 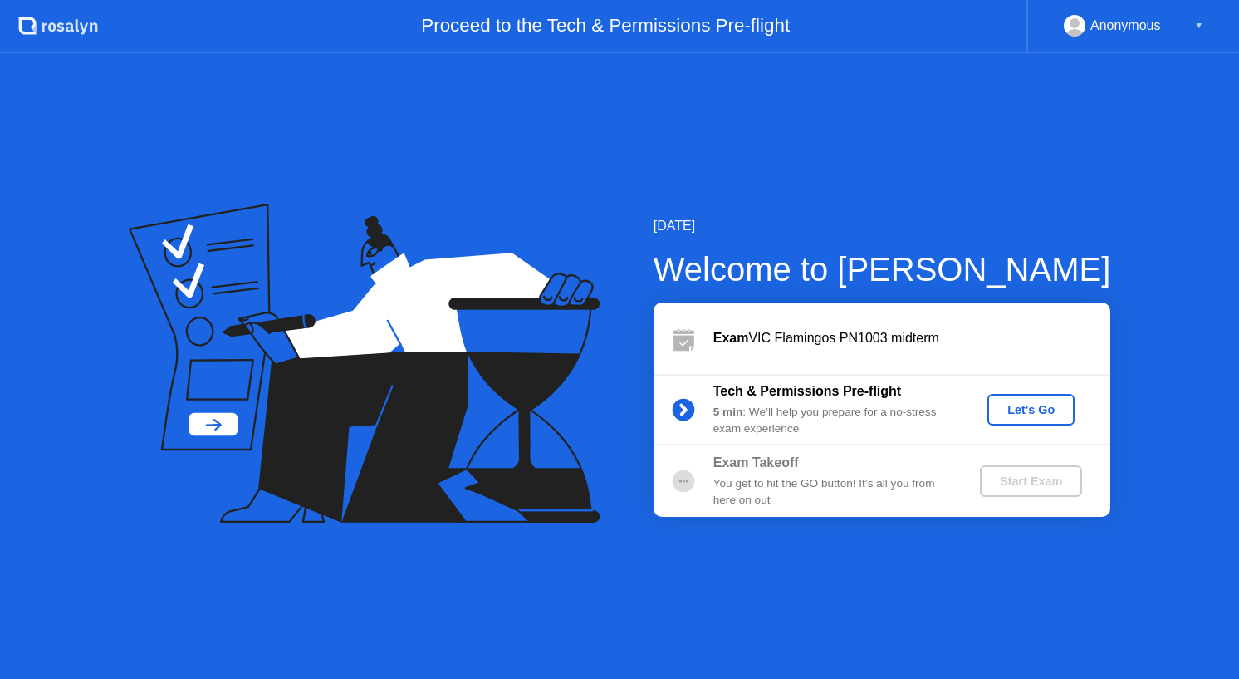 I want to click on b: 5 min, so click(x=728, y=411).